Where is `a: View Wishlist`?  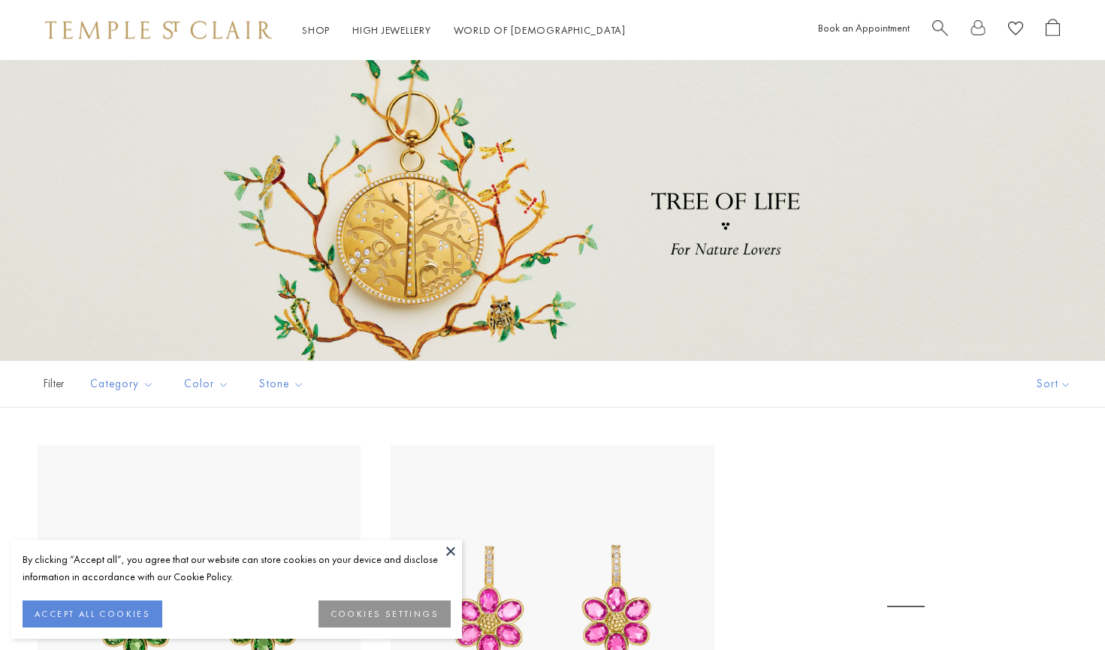
a: View Wishlist is located at coordinates (1015, 30).